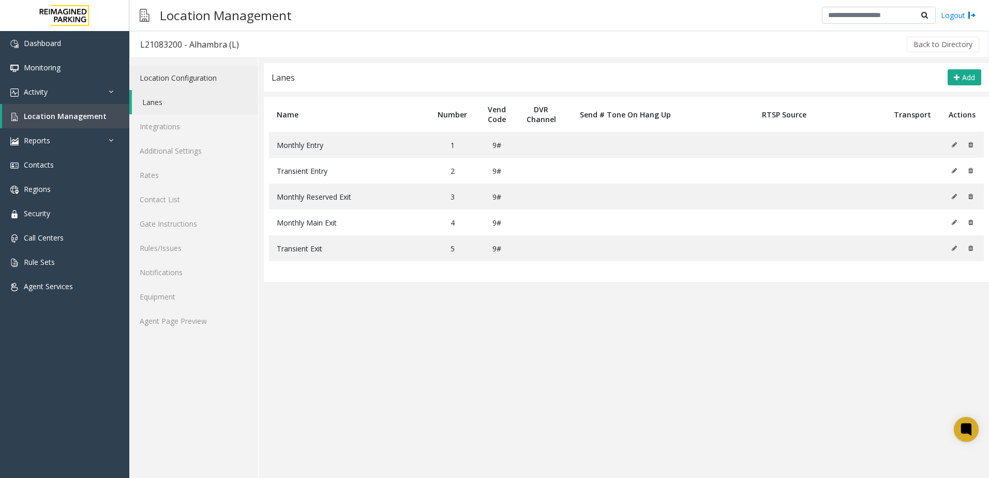 This screenshot has height=478, width=989. I want to click on span: Security, so click(37, 213).